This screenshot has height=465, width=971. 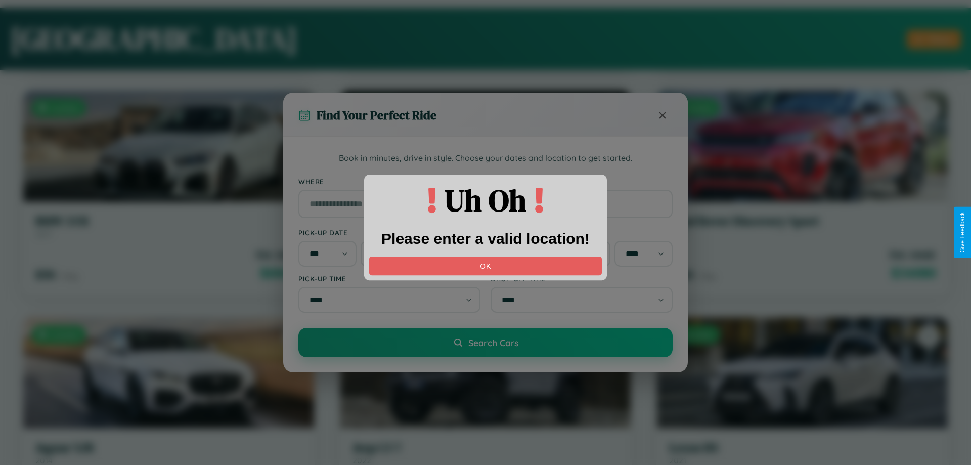 I want to click on label: Drop-off Time, so click(x=582, y=278).